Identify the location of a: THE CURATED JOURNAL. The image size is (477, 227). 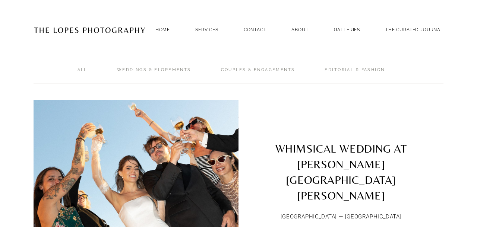
(414, 29).